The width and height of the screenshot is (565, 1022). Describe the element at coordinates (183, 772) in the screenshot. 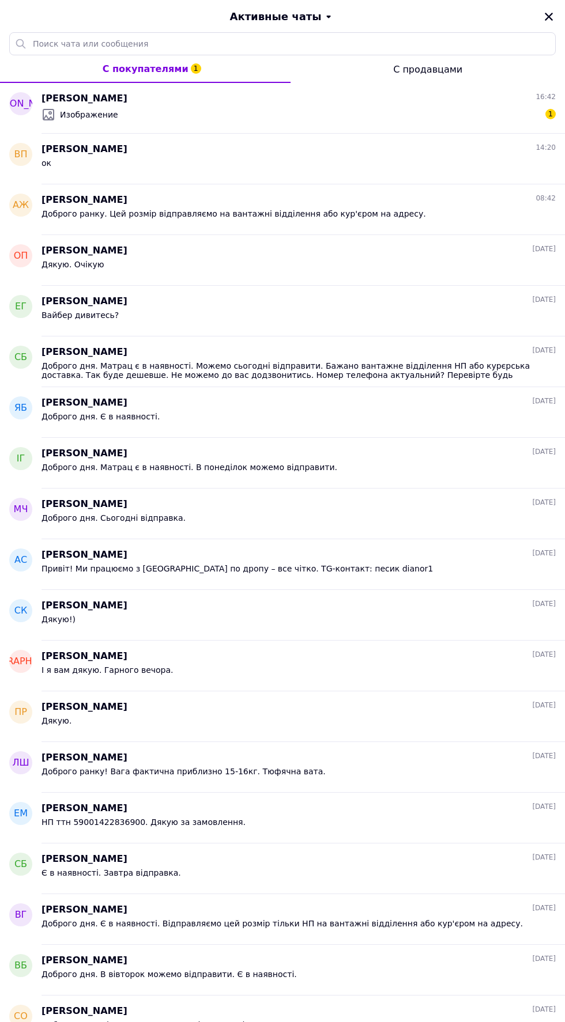

I see `span: Доброго ранку! Вага фактична приблизно 15-16кг. Тюфячна вата.` at that location.